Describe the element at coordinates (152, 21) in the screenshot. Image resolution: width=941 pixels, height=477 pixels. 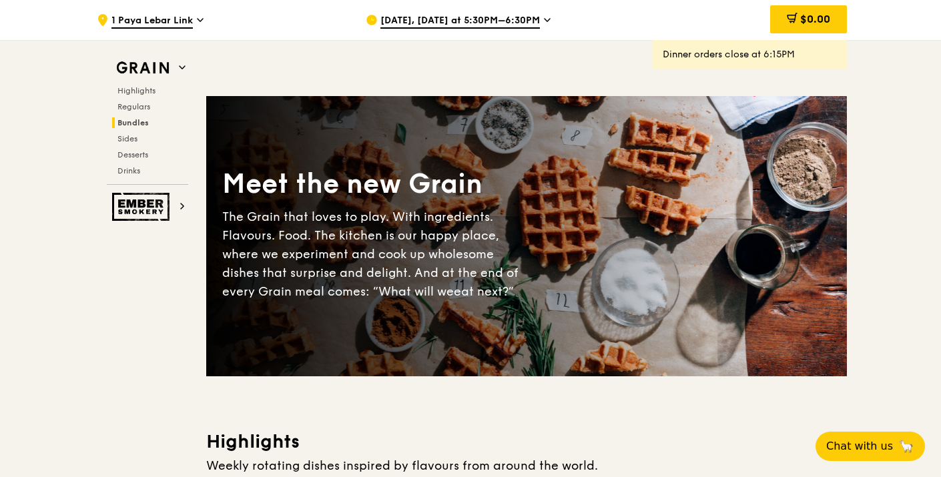
I see `span: 1 Paya Lebar Link` at that location.